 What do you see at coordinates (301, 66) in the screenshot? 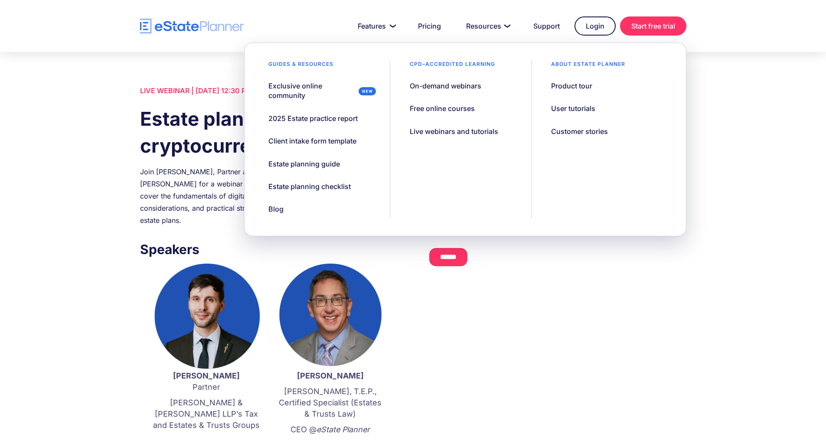
I see `div: Guides & resources` at bounding box center [301, 66].